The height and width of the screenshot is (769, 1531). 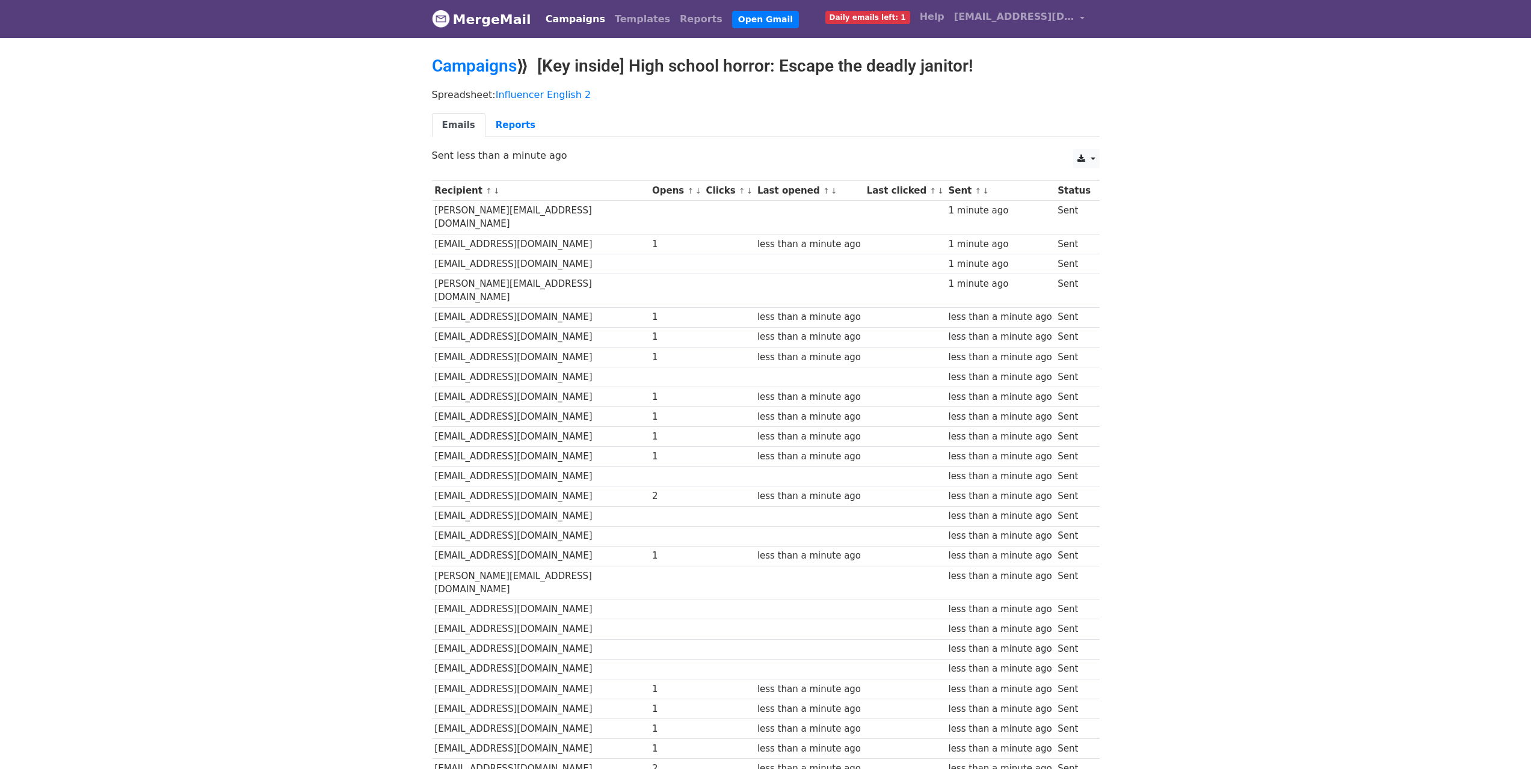 What do you see at coordinates (867, 17) in the screenshot?
I see `a: Daily emails left: 1` at bounding box center [867, 17].